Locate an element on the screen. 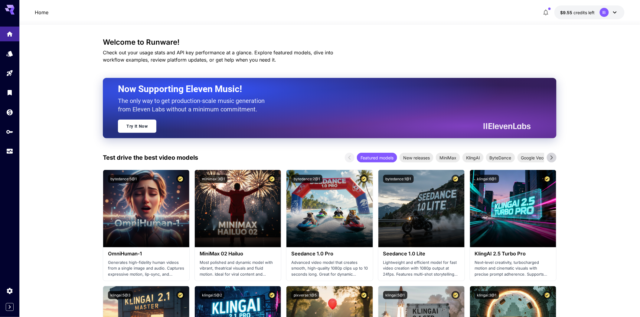  button: Expand sidebar is located at coordinates (10, 307).